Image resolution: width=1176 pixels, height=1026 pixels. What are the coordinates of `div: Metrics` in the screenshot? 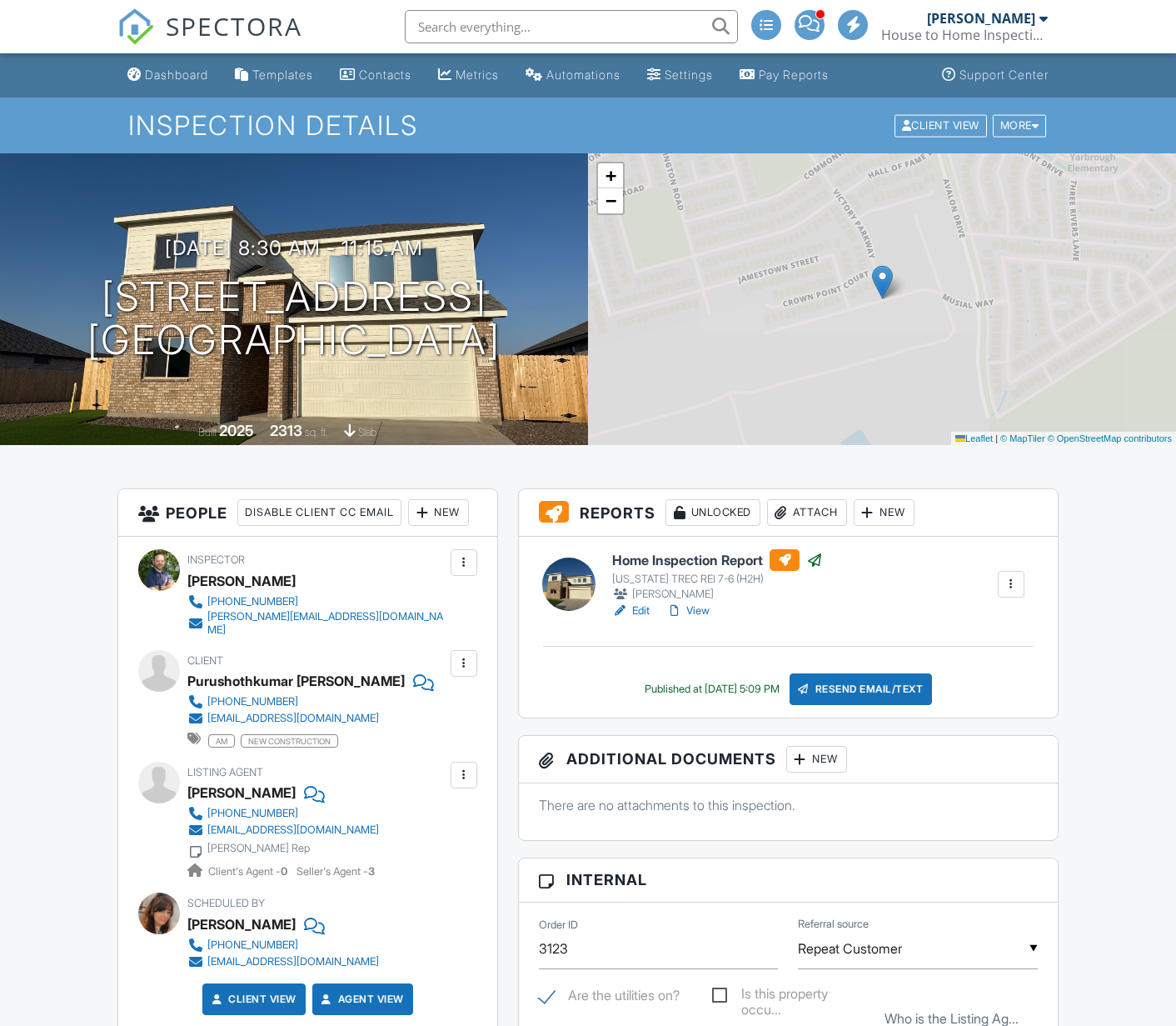 It's located at (477, 74).